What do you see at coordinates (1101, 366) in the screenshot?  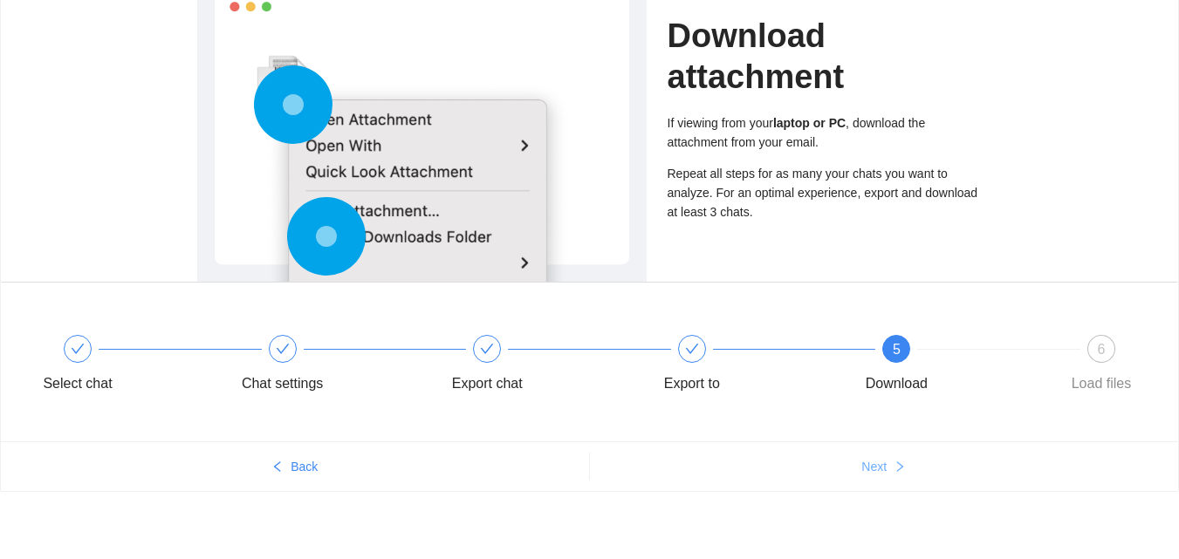 I see `div: 6Load files` at bounding box center [1101, 366].